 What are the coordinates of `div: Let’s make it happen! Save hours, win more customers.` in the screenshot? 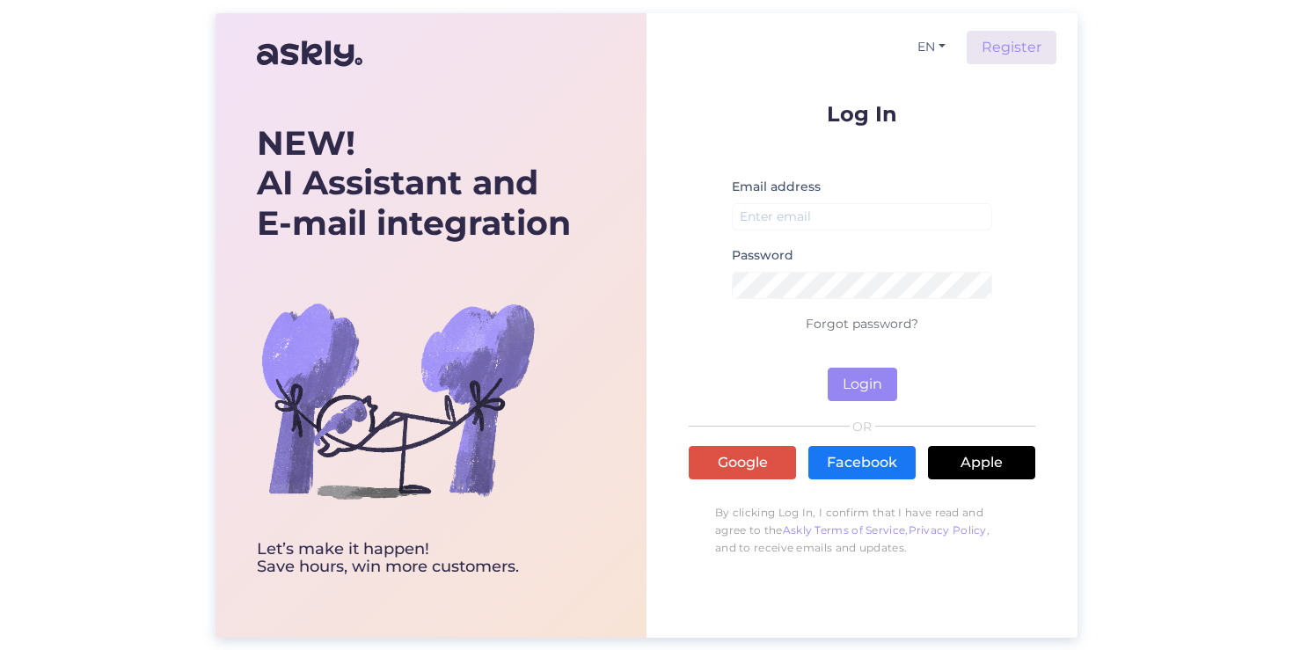 It's located at (413, 559).